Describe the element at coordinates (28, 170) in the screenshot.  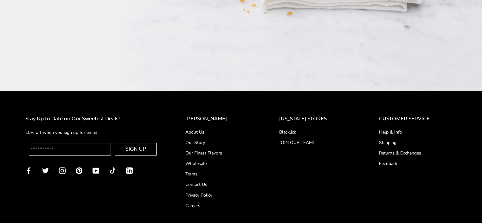
I see `a: Facebook` at that location.